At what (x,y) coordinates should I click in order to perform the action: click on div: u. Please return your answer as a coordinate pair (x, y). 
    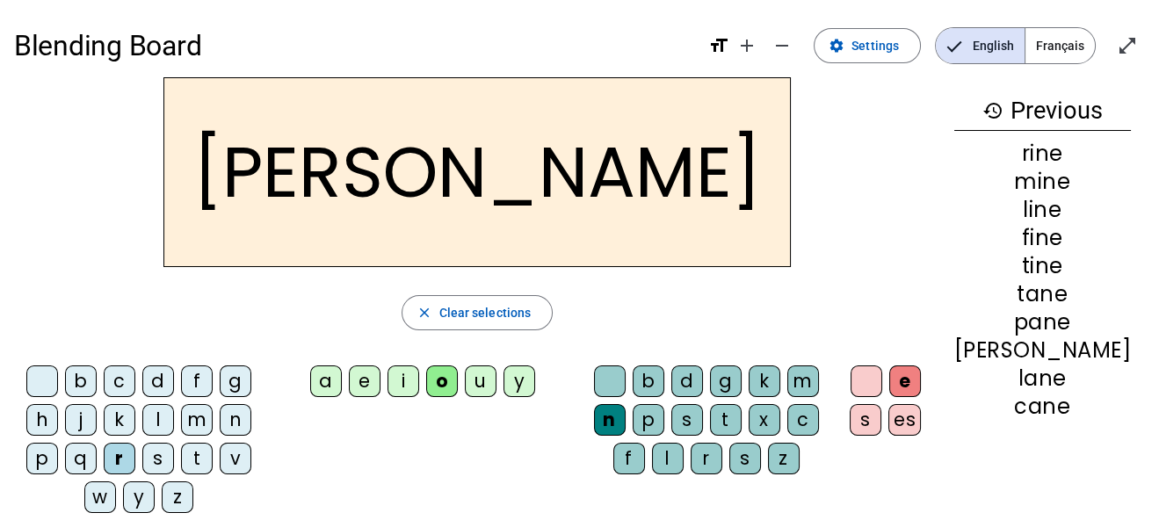
    Looking at the image, I should click on (480, 381).